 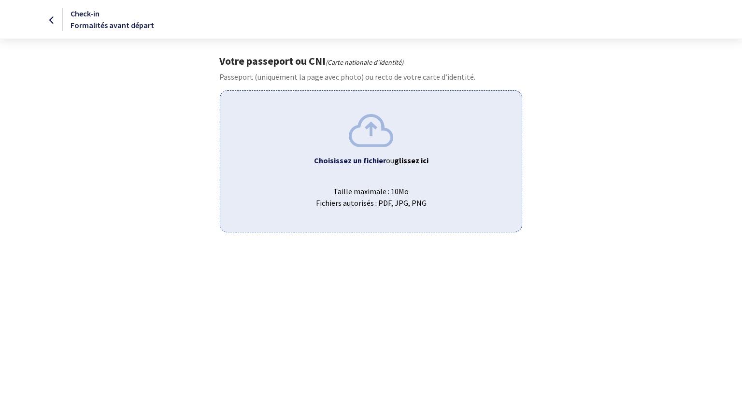 What do you see at coordinates (371, 130) in the screenshot?
I see `img: upload.png` at bounding box center [371, 130].